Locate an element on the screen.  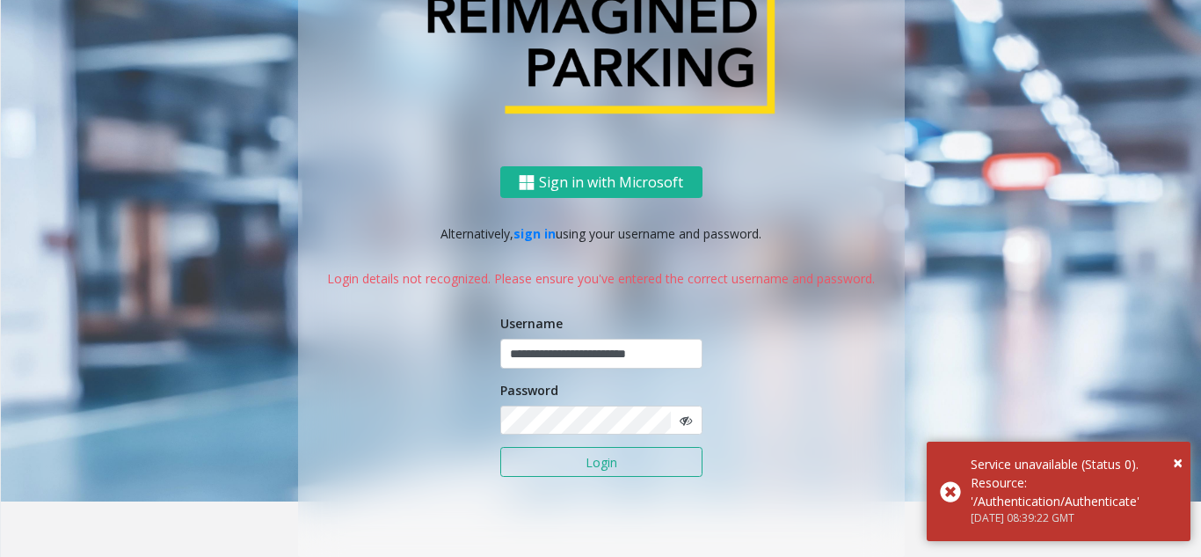
label: Password is located at coordinates (529, 390).